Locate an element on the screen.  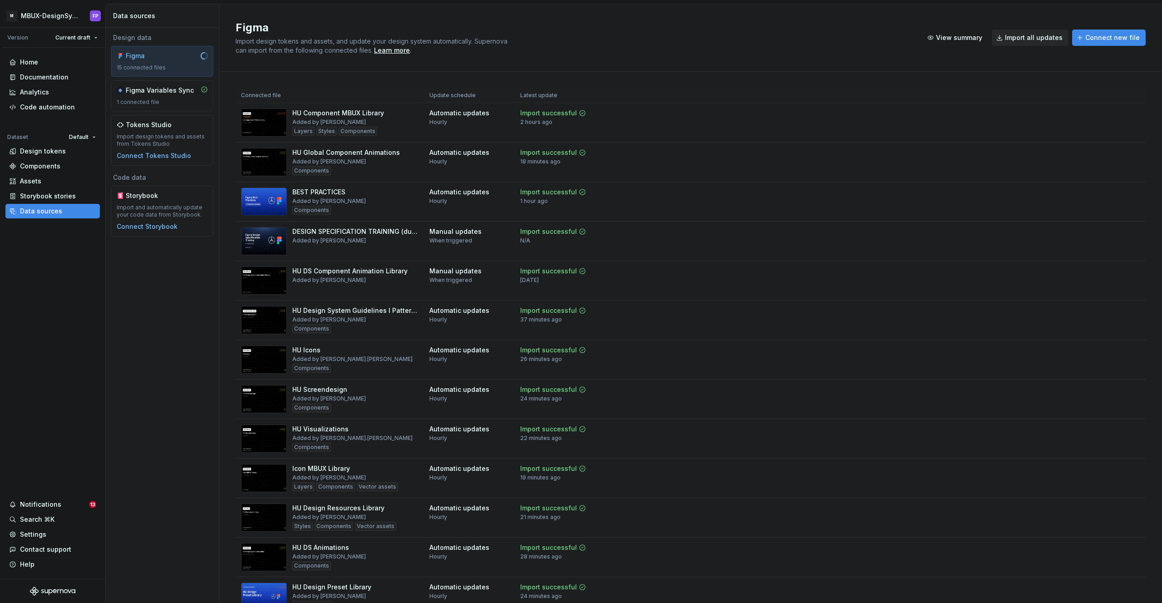
div: DESIGN SPECIFICATION TRAINING (duplicate this file!) is located at coordinates (355, 231).